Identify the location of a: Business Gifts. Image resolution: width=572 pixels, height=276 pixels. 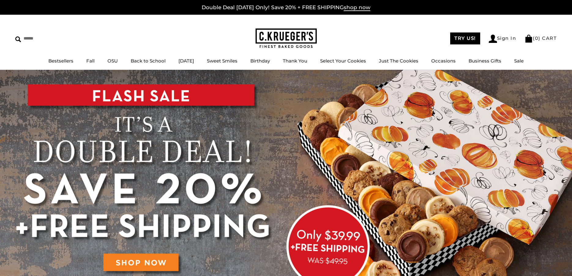
(485, 61).